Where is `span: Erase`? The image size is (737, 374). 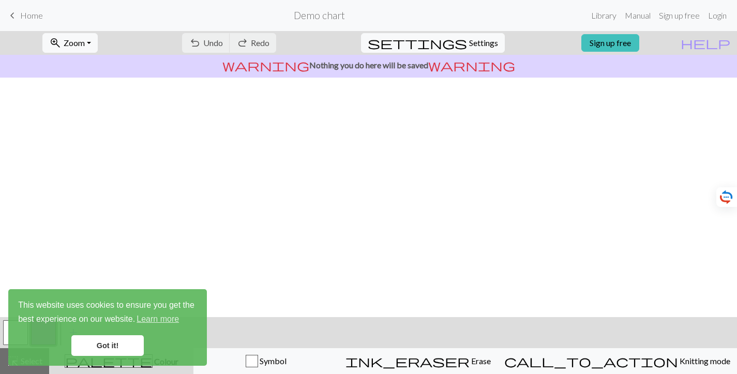 span: Erase is located at coordinates (480, 361).